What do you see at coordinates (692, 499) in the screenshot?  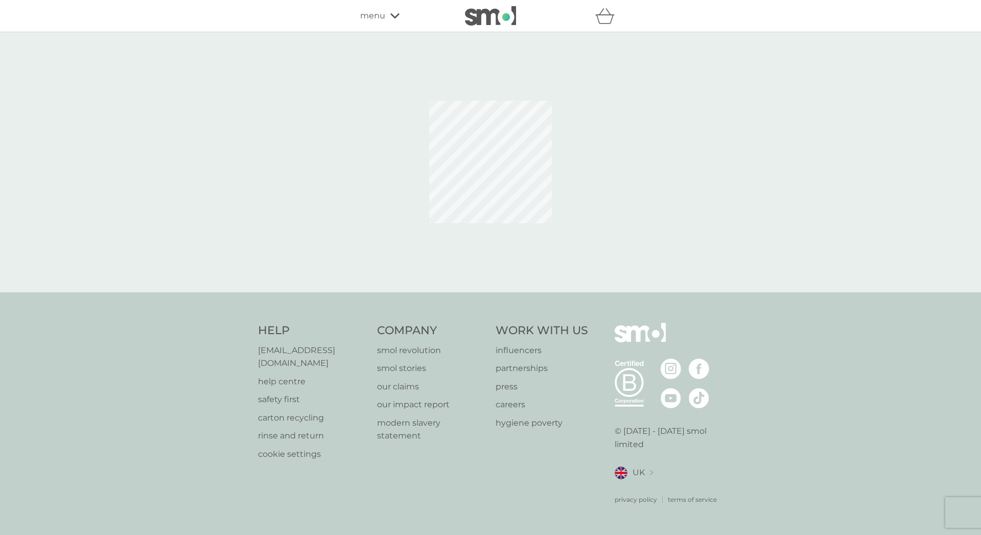 I see `p: terms of service` at bounding box center [692, 499].